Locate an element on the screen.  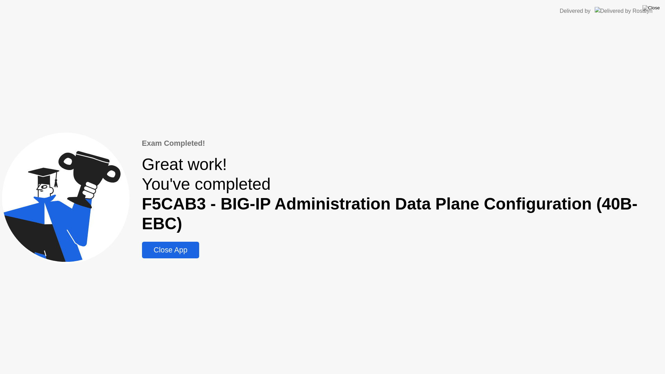
div: Exam Completed! is located at coordinates (402, 143).